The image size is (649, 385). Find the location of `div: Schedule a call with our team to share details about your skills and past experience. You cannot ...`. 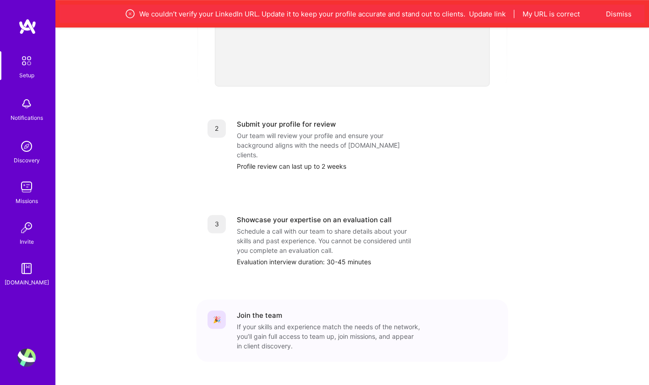

div: Schedule a call with our team to share details about your skills and past experience. You cannot ... is located at coordinates (328, 241).